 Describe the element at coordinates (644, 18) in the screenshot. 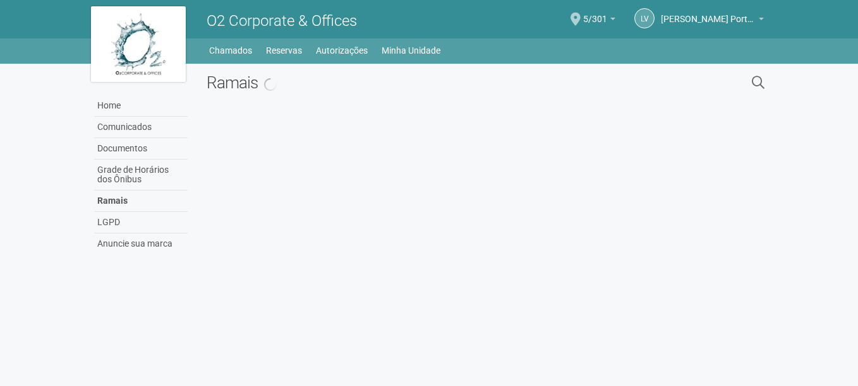

I see `a: LV` at that location.